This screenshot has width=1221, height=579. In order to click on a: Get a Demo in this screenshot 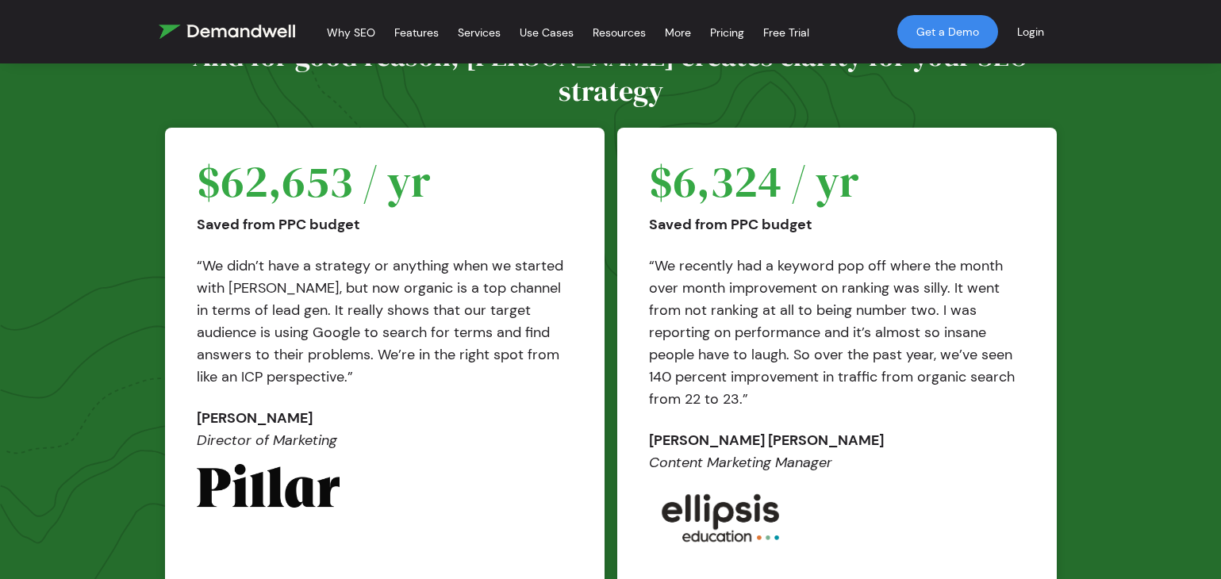, I will do `click(948, 32)`.